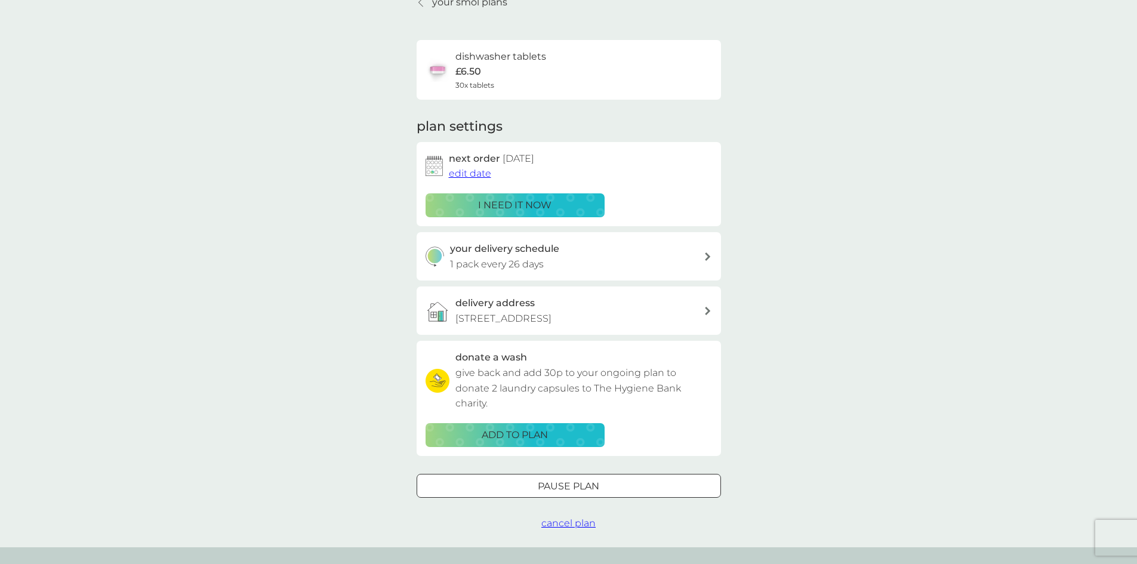 The image size is (1137, 564). What do you see at coordinates (515, 435) in the screenshot?
I see `button: ADD TO PLAN` at bounding box center [515, 435].